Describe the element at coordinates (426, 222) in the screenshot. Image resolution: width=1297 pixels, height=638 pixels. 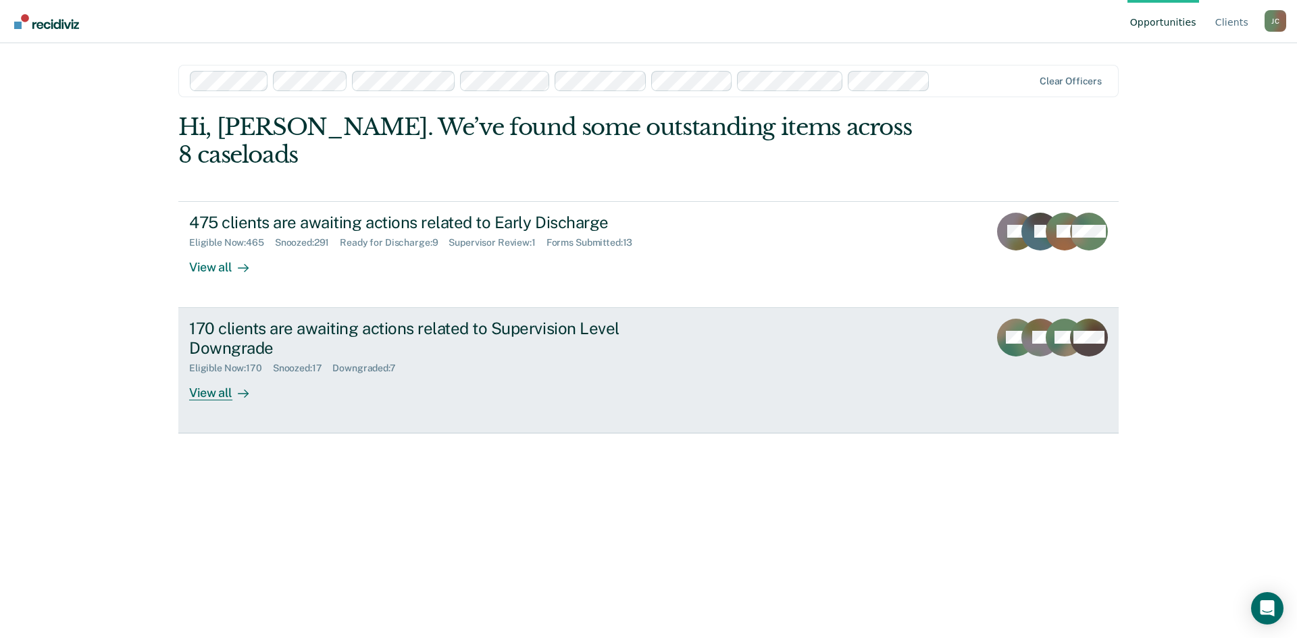
I see `div: 475 clients are awaiting actions related to Early Discharge` at that location.